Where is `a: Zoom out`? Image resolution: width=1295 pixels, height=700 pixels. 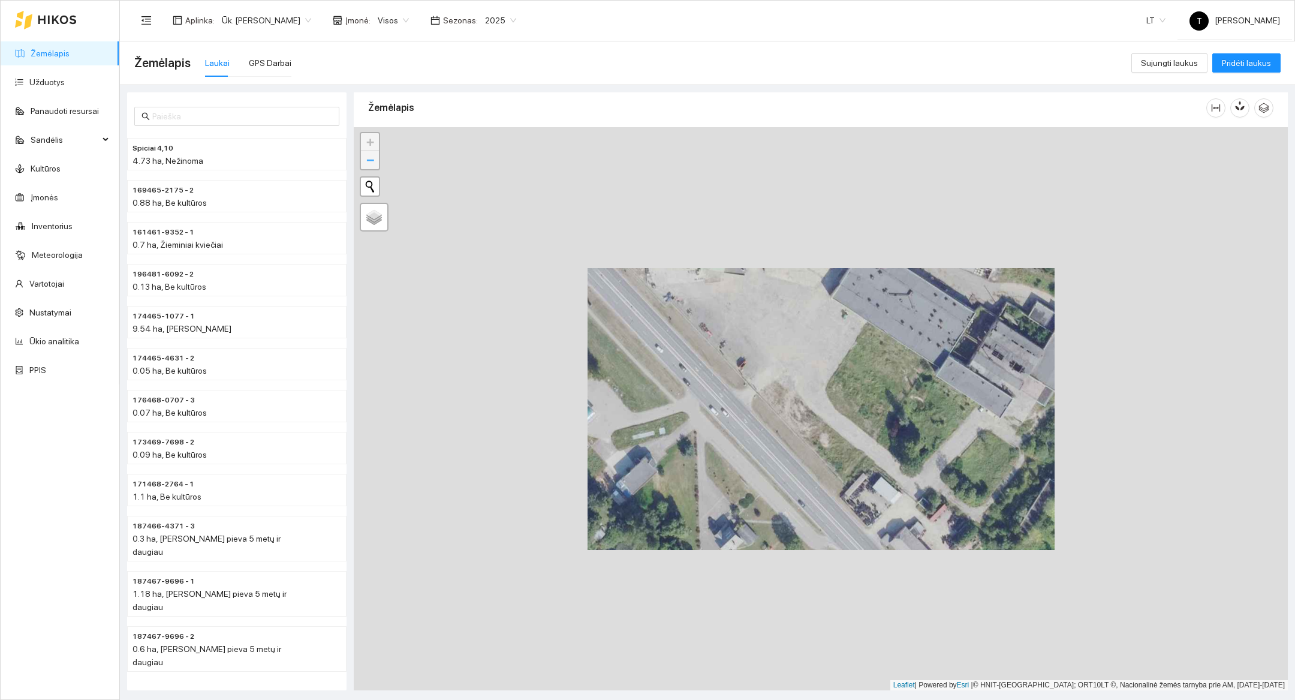 a: Zoom out is located at coordinates (370, 160).